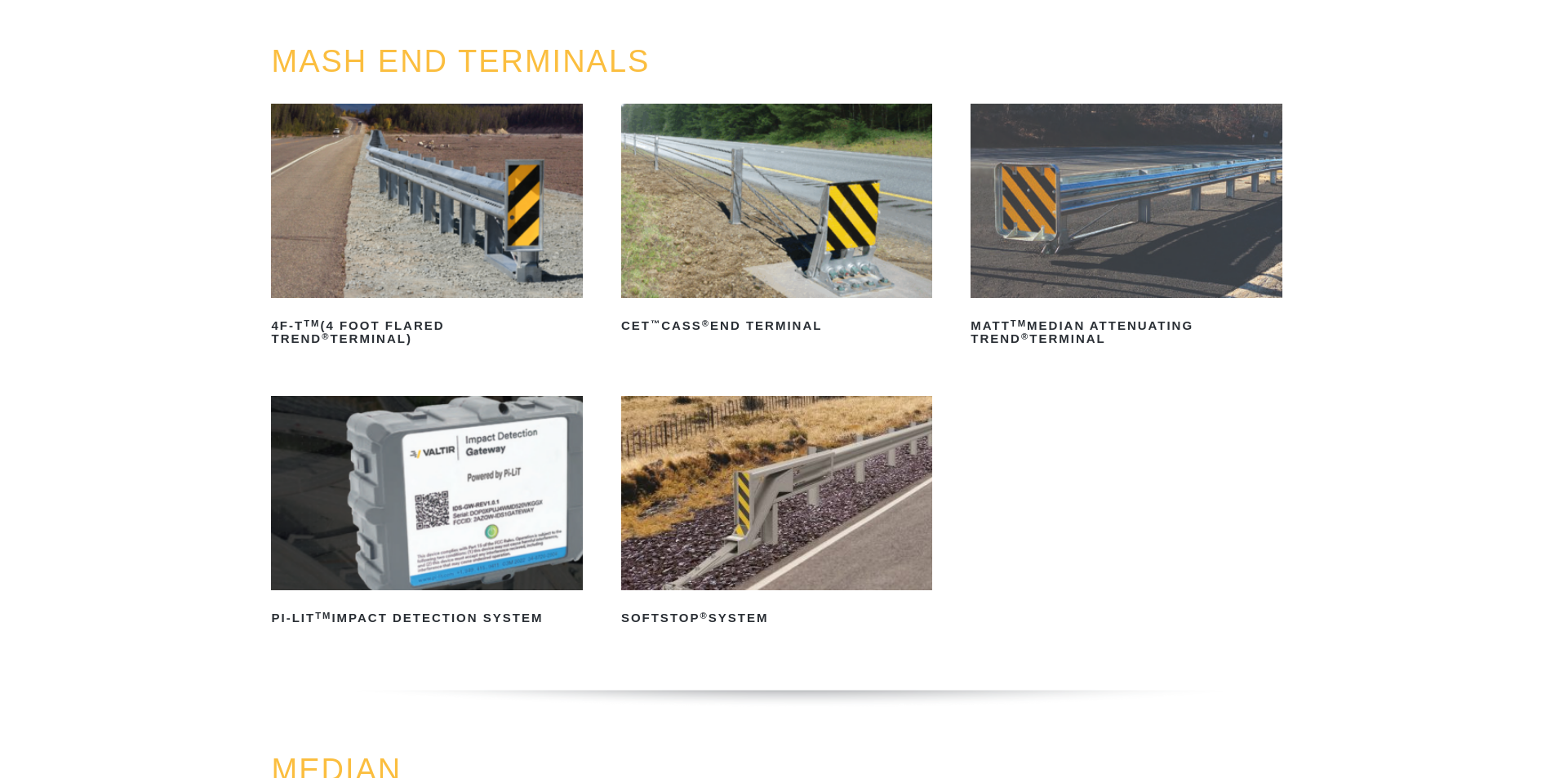 This screenshot has width=1555, height=778. Describe the element at coordinates (426, 618) in the screenshot. I see `h2: PI-LIT Impact Detection System` at that location.